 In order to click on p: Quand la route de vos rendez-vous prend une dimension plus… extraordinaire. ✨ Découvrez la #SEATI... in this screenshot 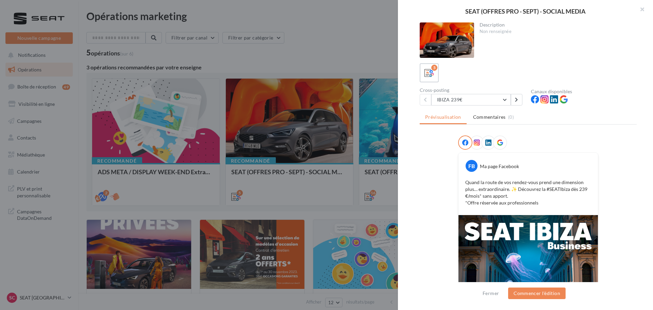, I will do `click(529, 193)`.